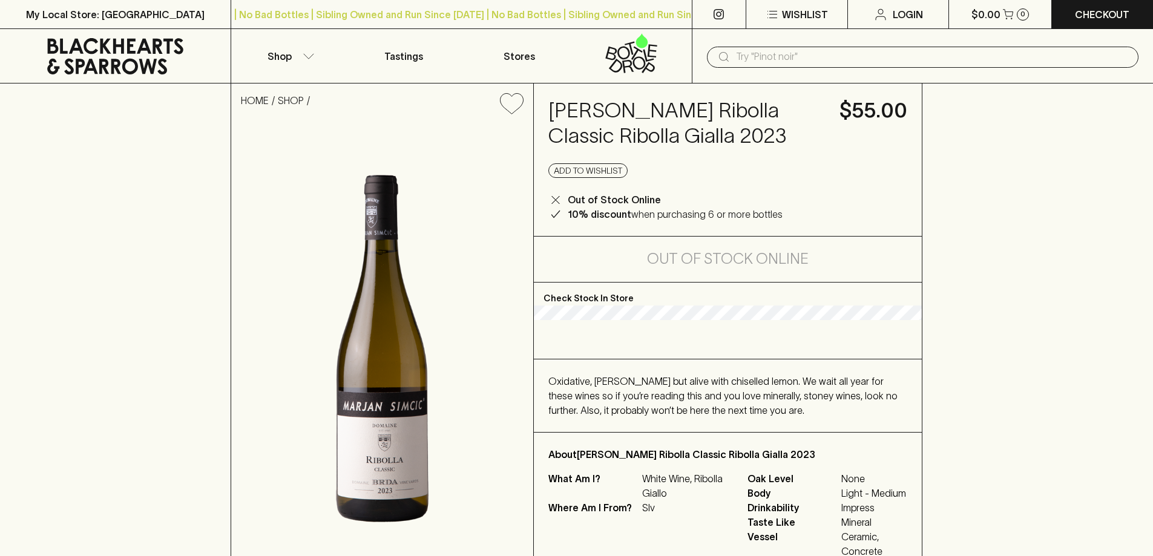 The width and height of the screenshot is (1153, 556). What do you see at coordinates (793, 508) in the screenshot?
I see `span: Drinkability` at bounding box center [793, 508].